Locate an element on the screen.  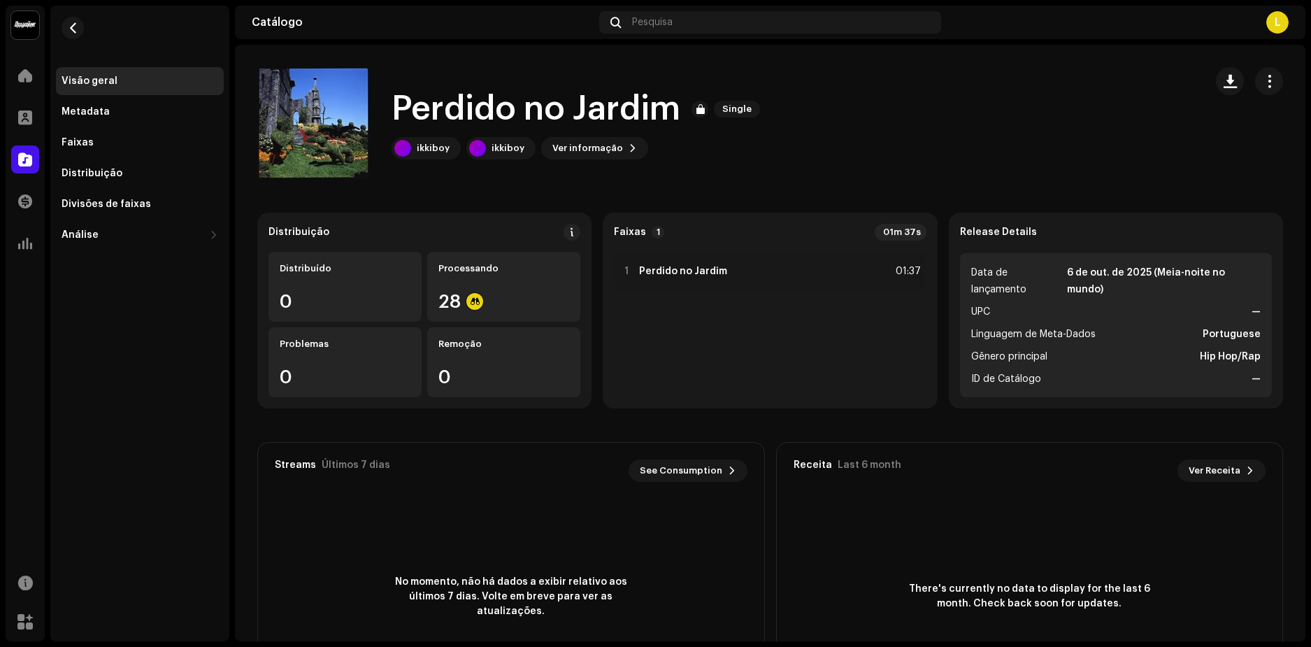
div: 01m 37s is located at coordinates (901, 232).